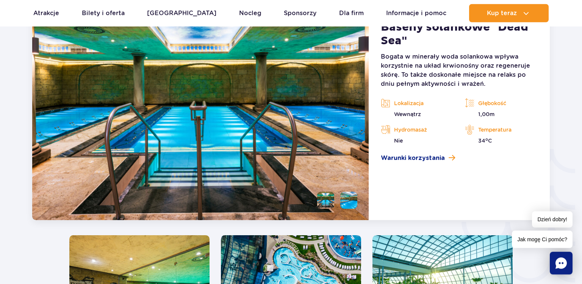  What do you see at coordinates (459, 158) in the screenshot?
I see `a: Warunki korzystania` at bounding box center [459, 158].